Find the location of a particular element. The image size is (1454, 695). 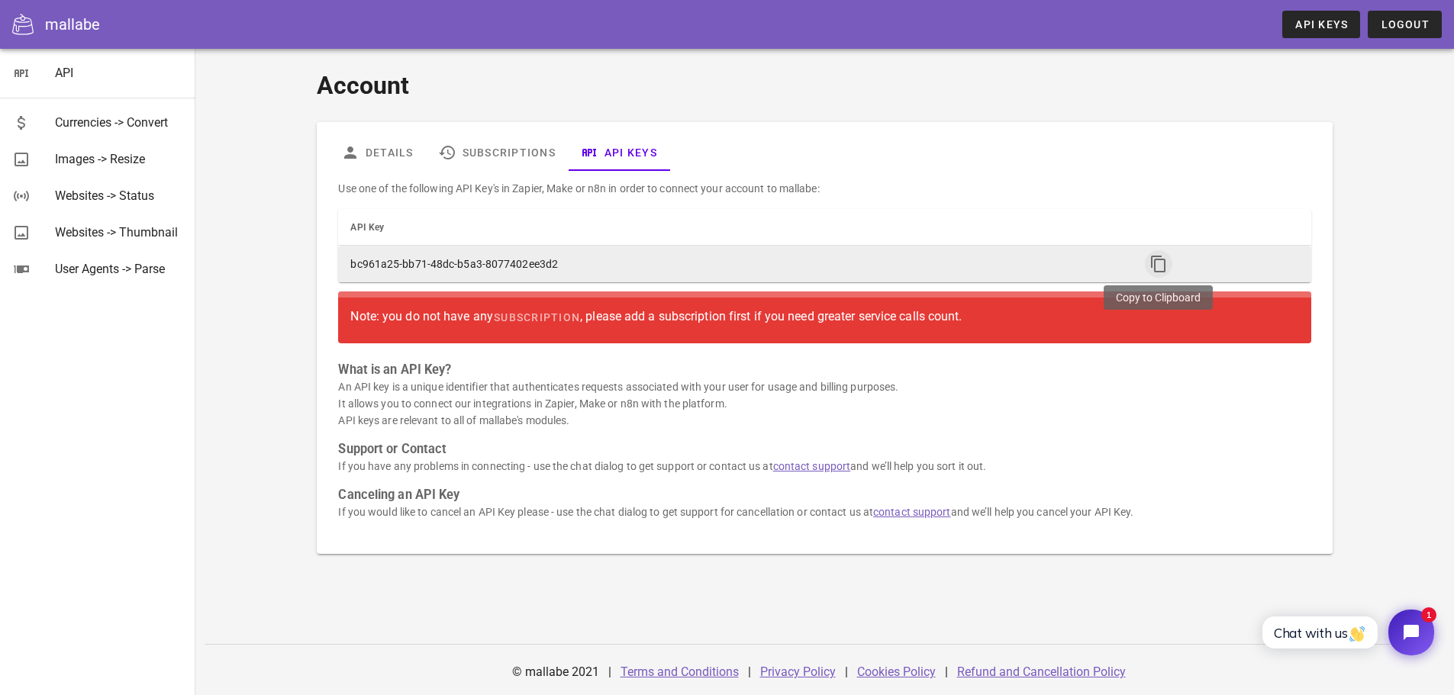

h1: Account is located at coordinates (825, 86).